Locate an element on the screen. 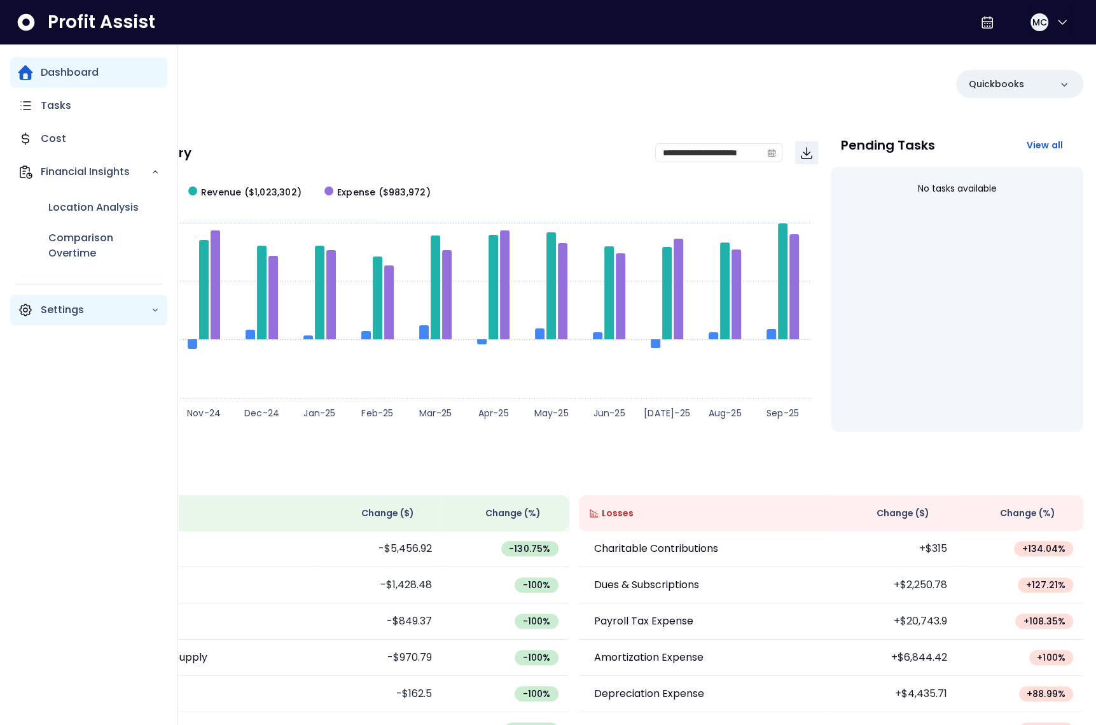 This screenshot has height=725, width=1096. span: + 134.04 % is located at coordinates (1043, 548).